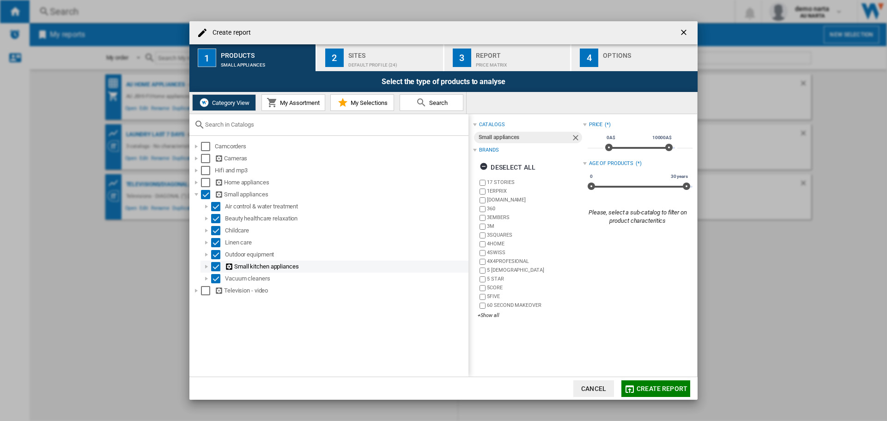 The height and width of the screenshot is (421, 887). Describe the element at coordinates (346, 255) in the screenshot. I see `div: Outdoor equipment` at that location.